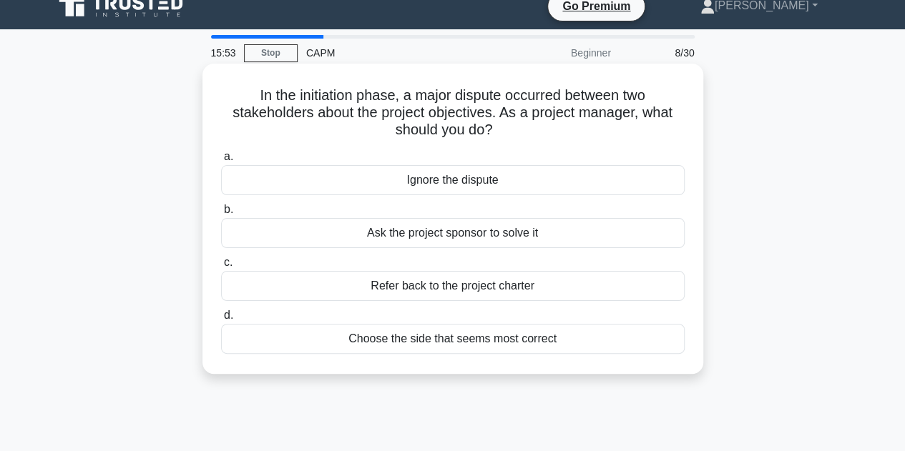  What do you see at coordinates (453, 339) in the screenshot?
I see `div: Choose the side that seems most correct` at bounding box center [453, 339].